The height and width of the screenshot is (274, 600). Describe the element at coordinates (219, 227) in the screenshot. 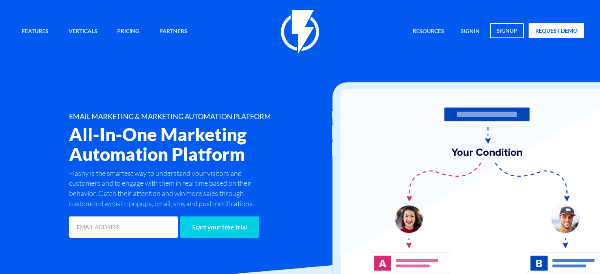

I see `input: Start your free trial` at that location.